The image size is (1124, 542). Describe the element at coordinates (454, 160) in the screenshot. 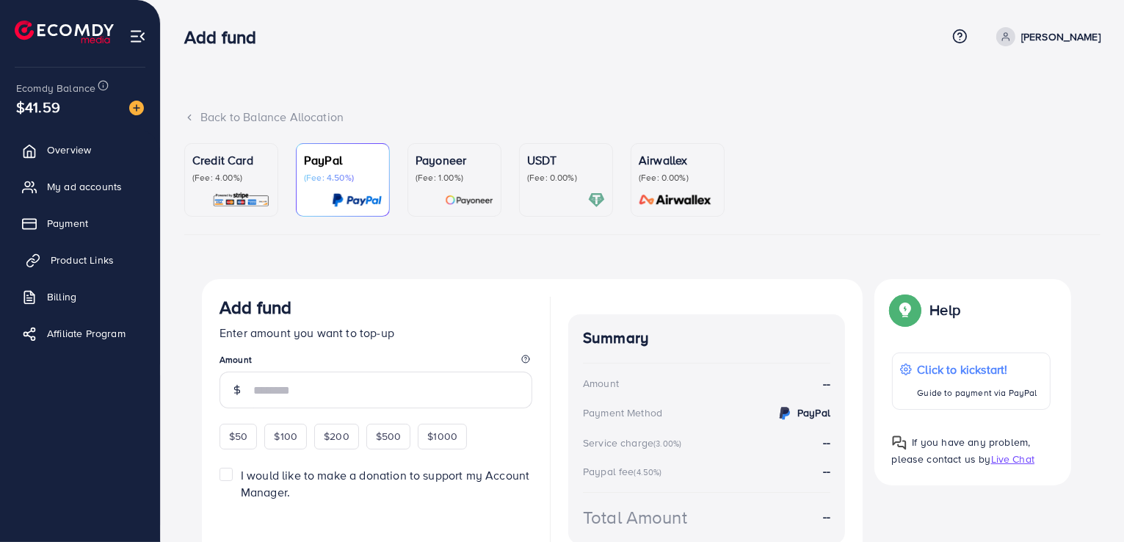

I see `p: Payoneer` at that location.